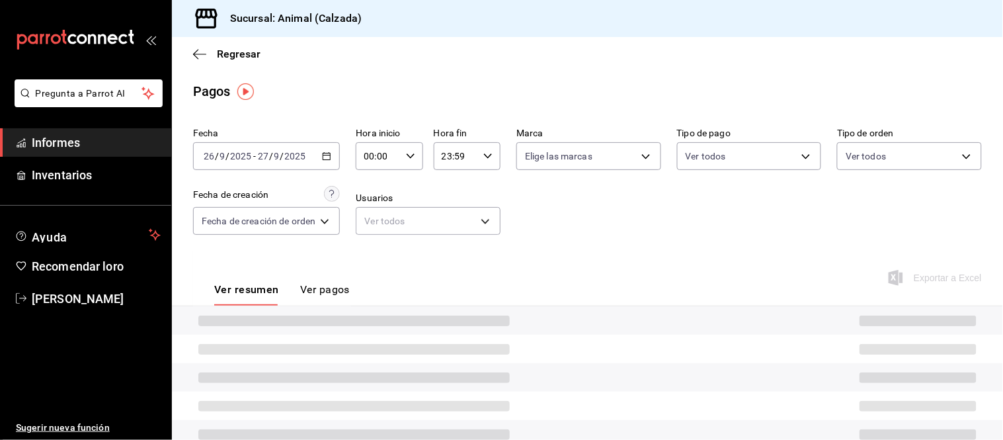 Image resolution: width=1003 pixels, height=440 pixels. Describe the element at coordinates (77, 266) in the screenshot. I see `font: Recomendar loro` at that location.